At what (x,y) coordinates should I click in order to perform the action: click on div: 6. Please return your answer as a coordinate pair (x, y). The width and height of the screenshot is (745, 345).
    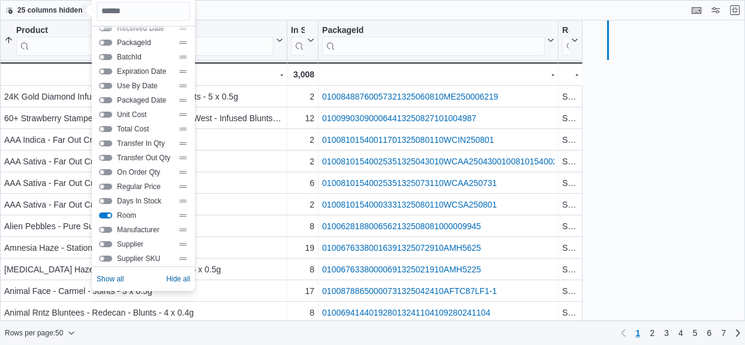
    Looking at the image, I should click on (302, 183).